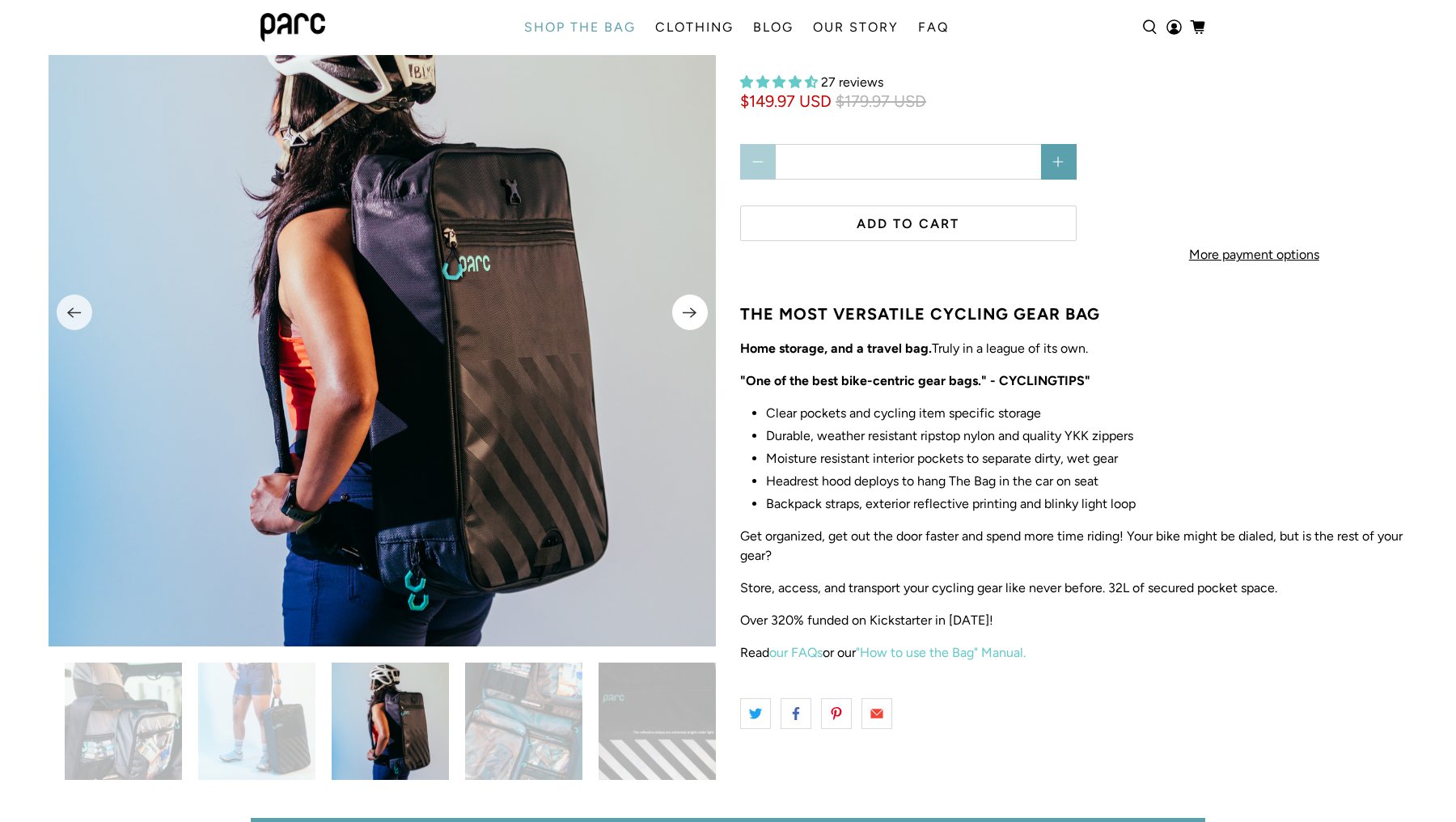  Describe the element at coordinates (773, 28) in the screenshot. I see `a: BLOG` at that location.